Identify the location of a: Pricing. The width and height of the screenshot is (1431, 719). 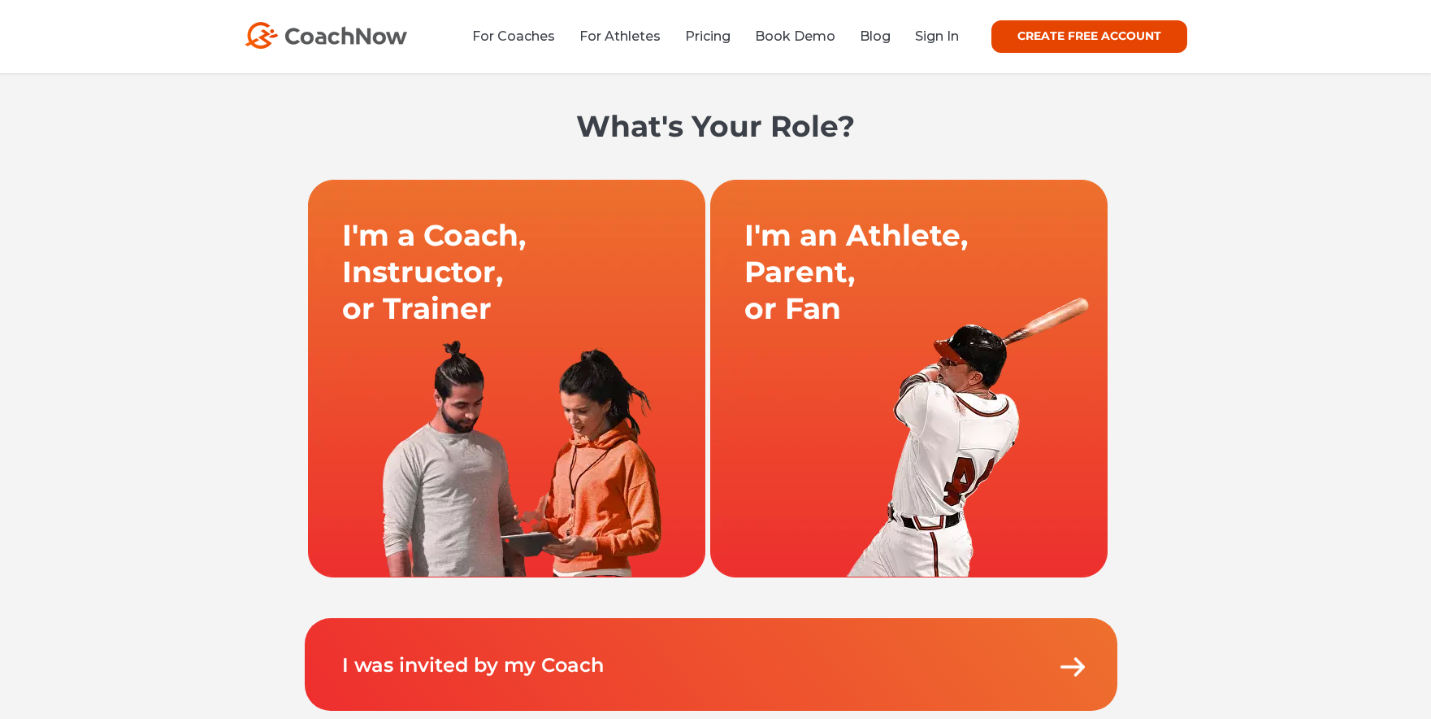
(708, 36).